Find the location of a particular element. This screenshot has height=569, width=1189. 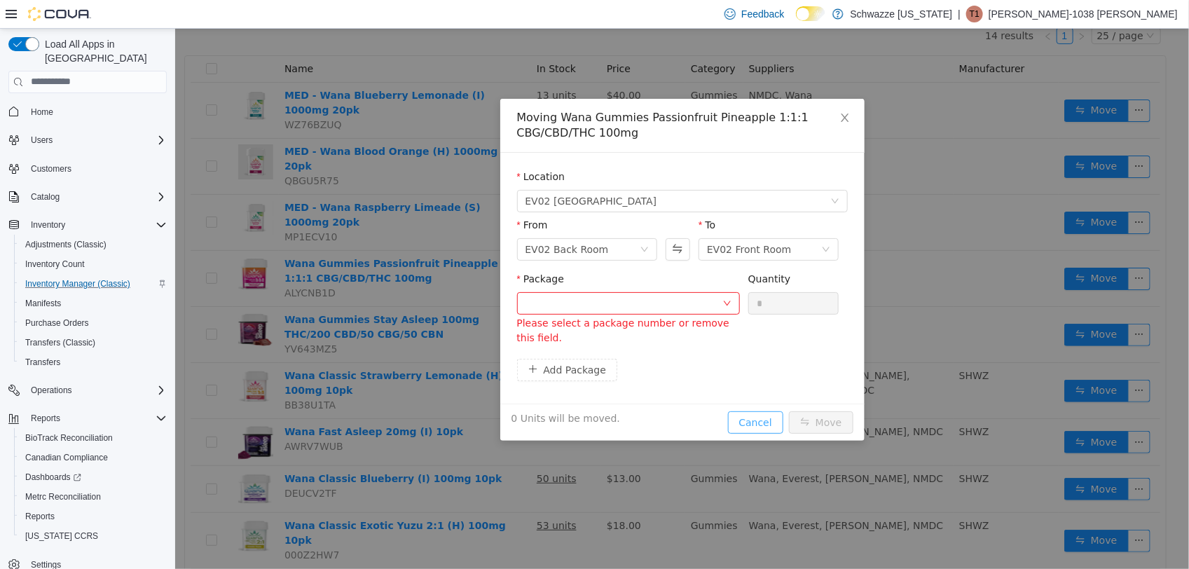

span: 0 Units will be moved. is located at coordinates (391, 390).